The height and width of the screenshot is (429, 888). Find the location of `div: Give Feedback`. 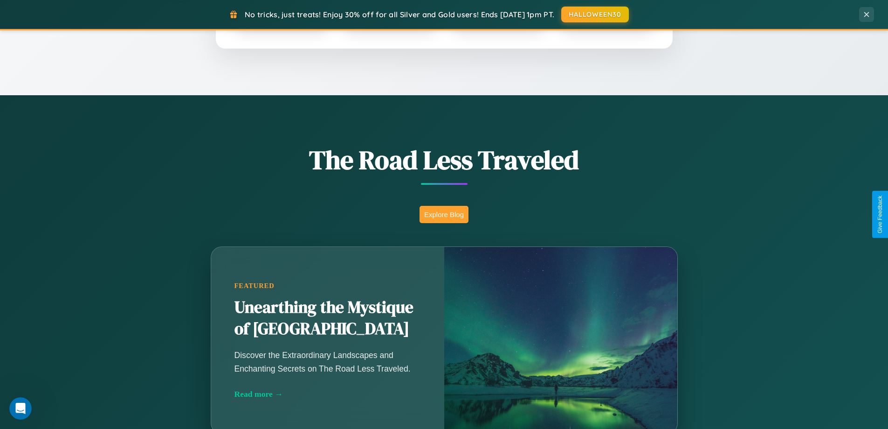

div: Give Feedback is located at coordinates (880, 214).